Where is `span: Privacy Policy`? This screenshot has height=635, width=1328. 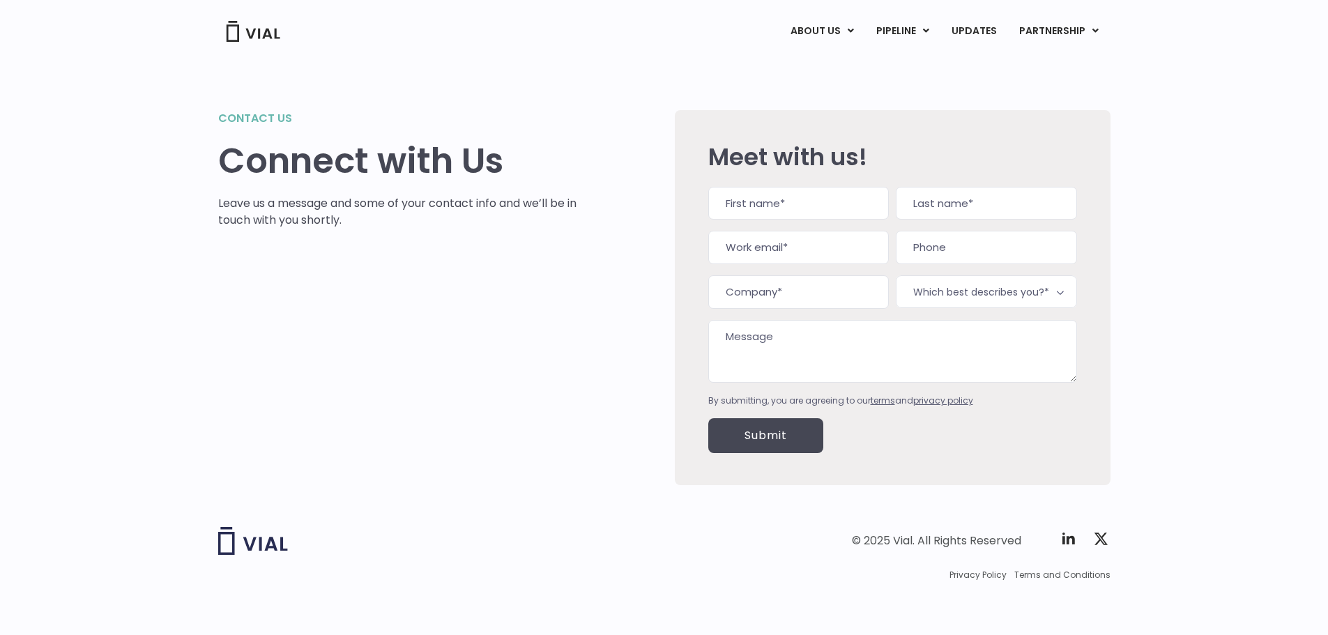 span: Privacy Policy is located at coordinates (978, 575).